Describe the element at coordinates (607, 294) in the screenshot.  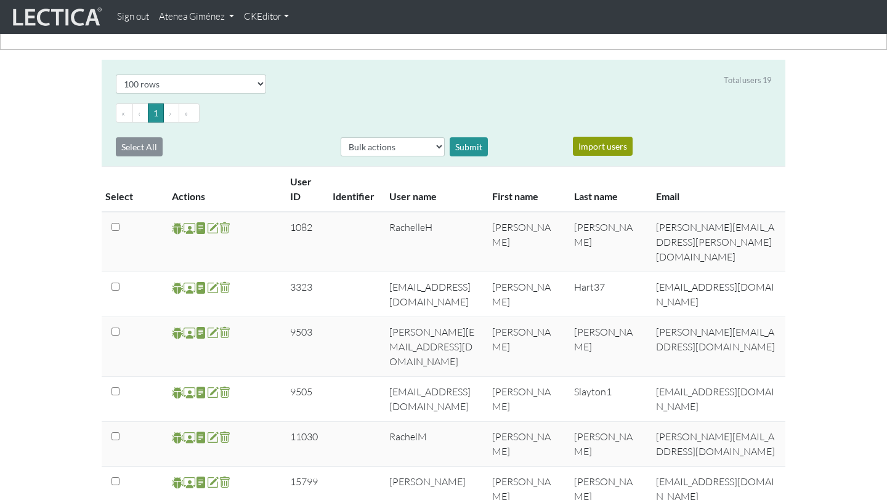
I see `td: Hart37` at that location.